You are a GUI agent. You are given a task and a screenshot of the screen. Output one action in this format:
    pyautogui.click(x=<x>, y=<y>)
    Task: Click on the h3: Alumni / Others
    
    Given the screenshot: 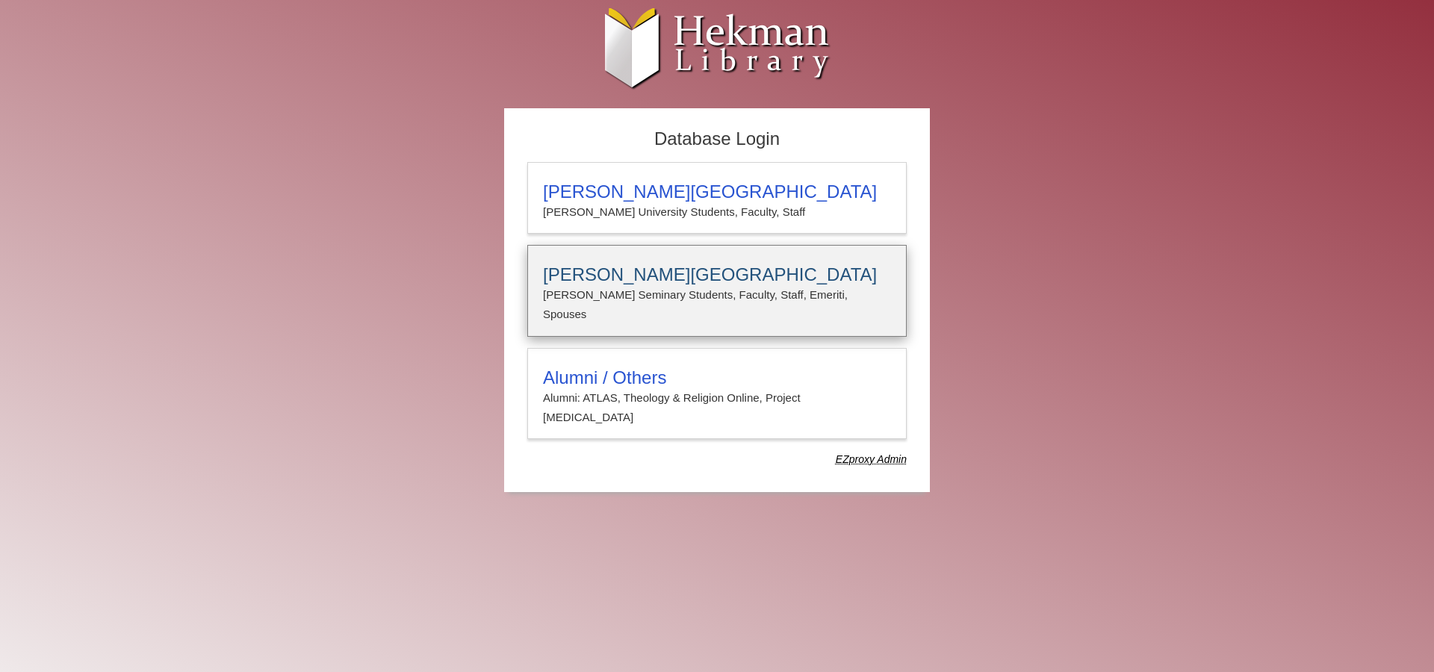 What is the action you would take?
    pyautogui.click(x=717, y=378)
    